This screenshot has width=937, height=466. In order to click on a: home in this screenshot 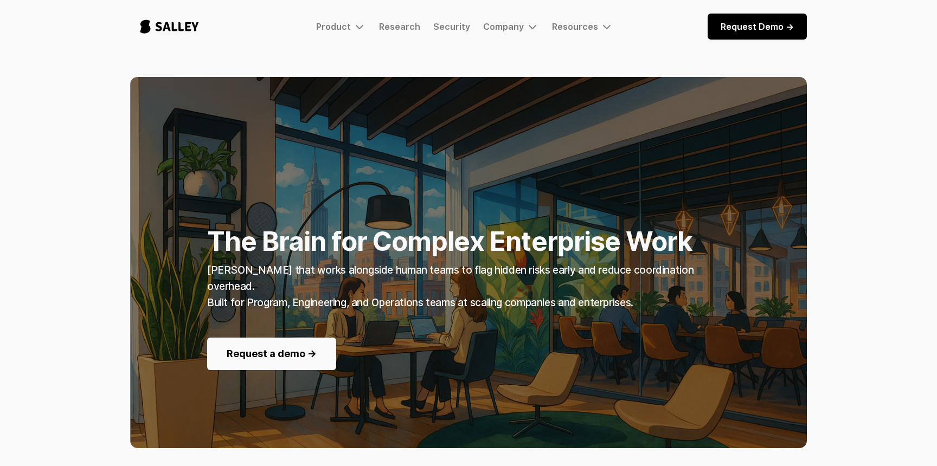, I will do `click(169, 27)`.